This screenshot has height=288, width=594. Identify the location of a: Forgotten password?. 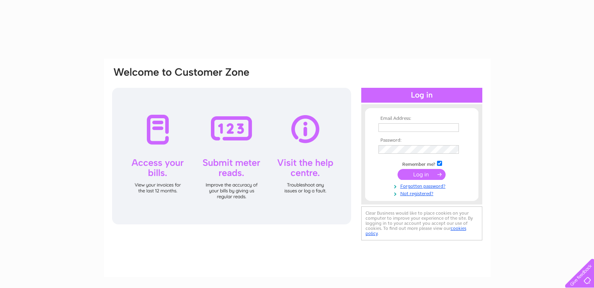
(422, 185).